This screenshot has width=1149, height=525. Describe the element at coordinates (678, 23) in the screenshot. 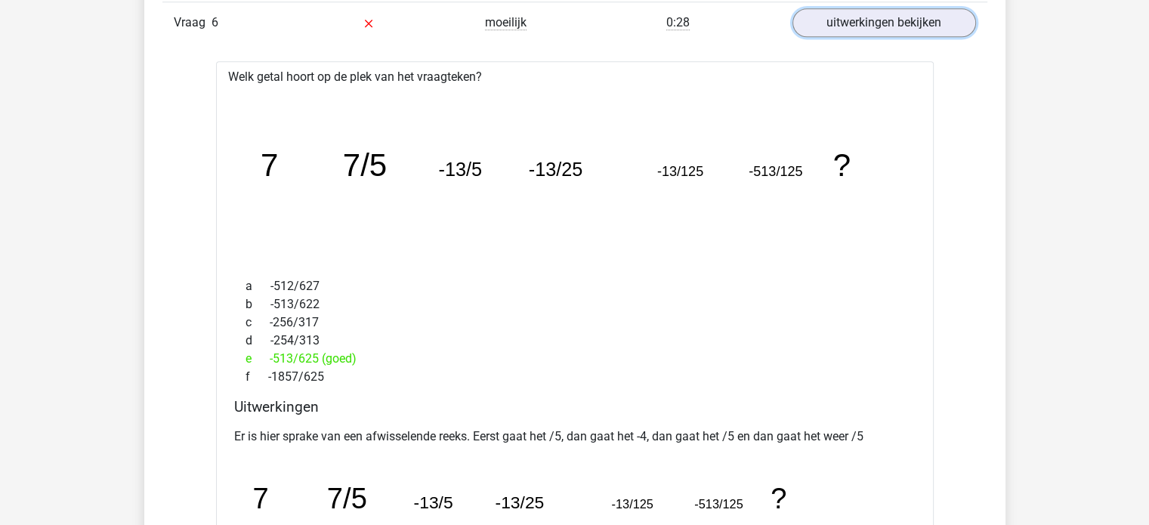

I see `span: 0:28` at that location.